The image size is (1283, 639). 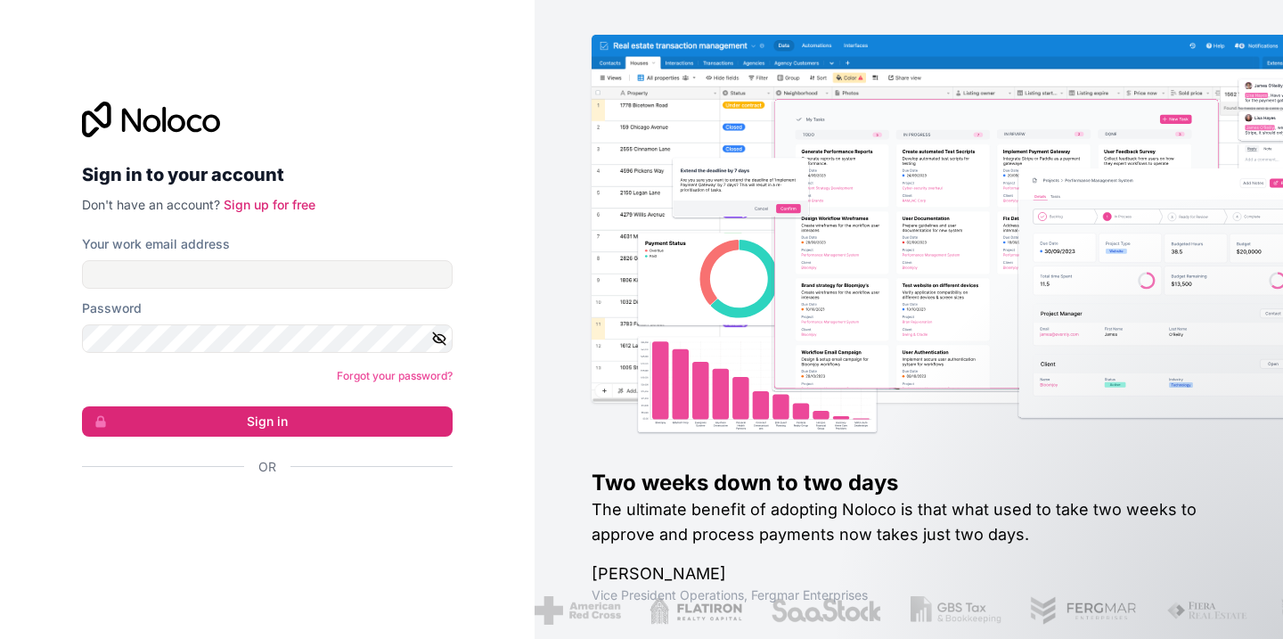 I want to click on a: Sign up for free, so click(x=269, y=204).